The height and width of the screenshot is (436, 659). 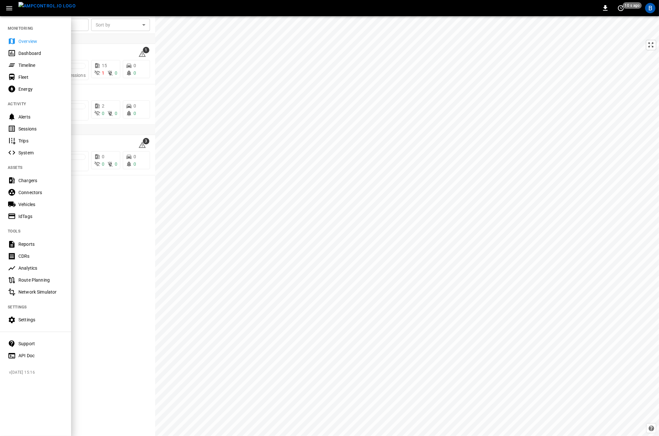 What do you see at coordinates (41, 244) in the screenshot?
I see `div: Reports` at bounding box center [41, 244].